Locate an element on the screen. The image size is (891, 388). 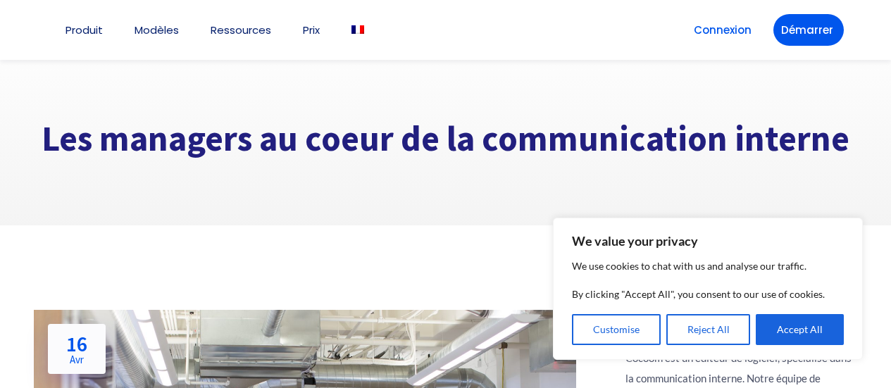
a: 16Avr is located at coordinates (77, 349).